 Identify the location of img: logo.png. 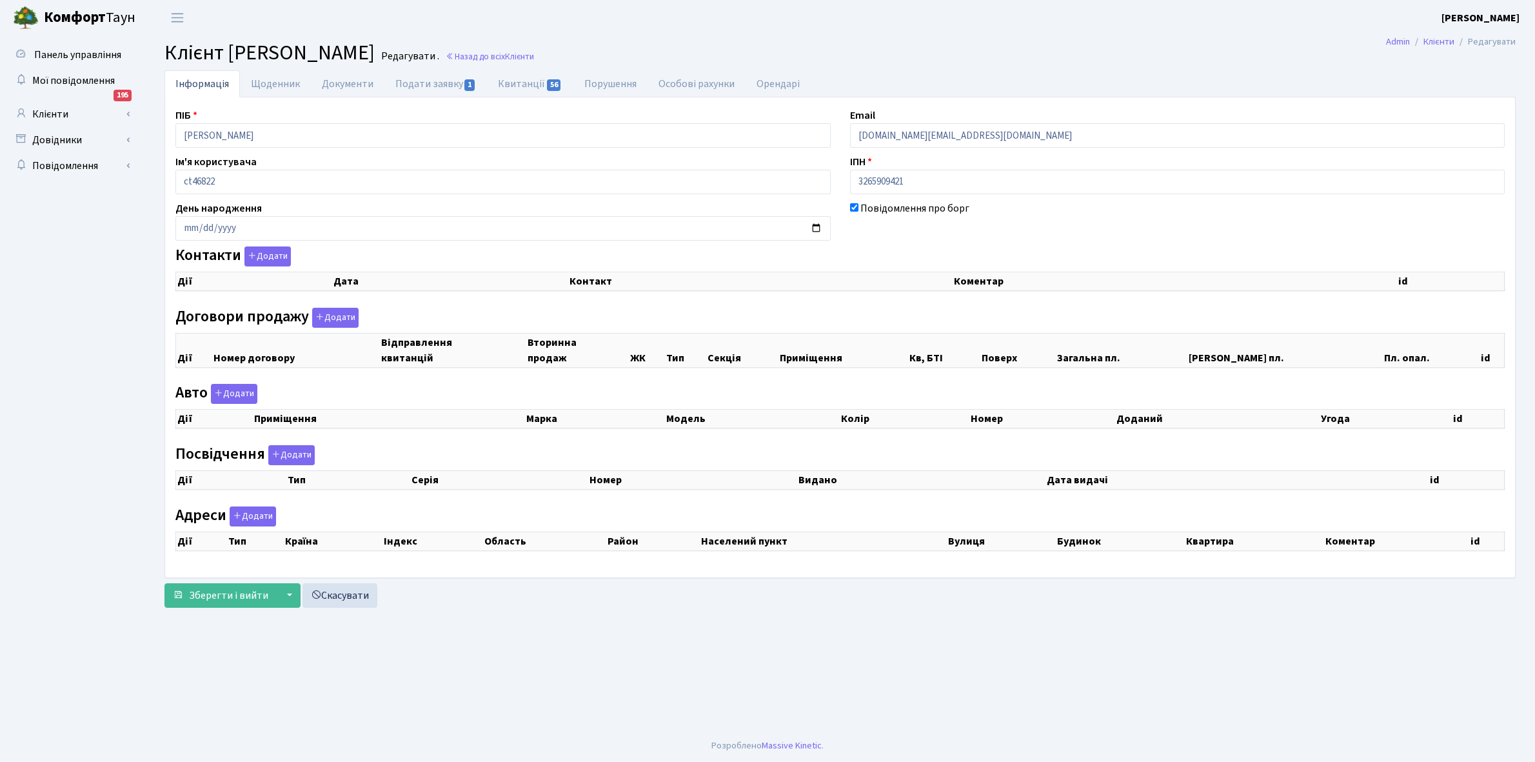
(26, 18).